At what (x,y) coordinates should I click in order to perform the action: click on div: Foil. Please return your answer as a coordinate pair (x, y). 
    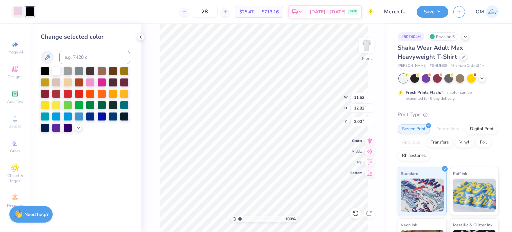
    Looking at the image, I should click on (483, 142).